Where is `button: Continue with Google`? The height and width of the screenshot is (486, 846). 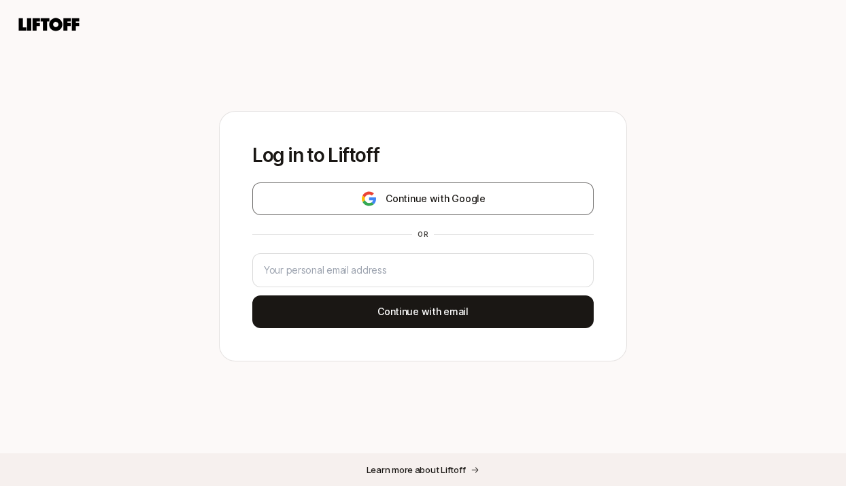 button: Continue with Google is located at coordinates (423, 199).